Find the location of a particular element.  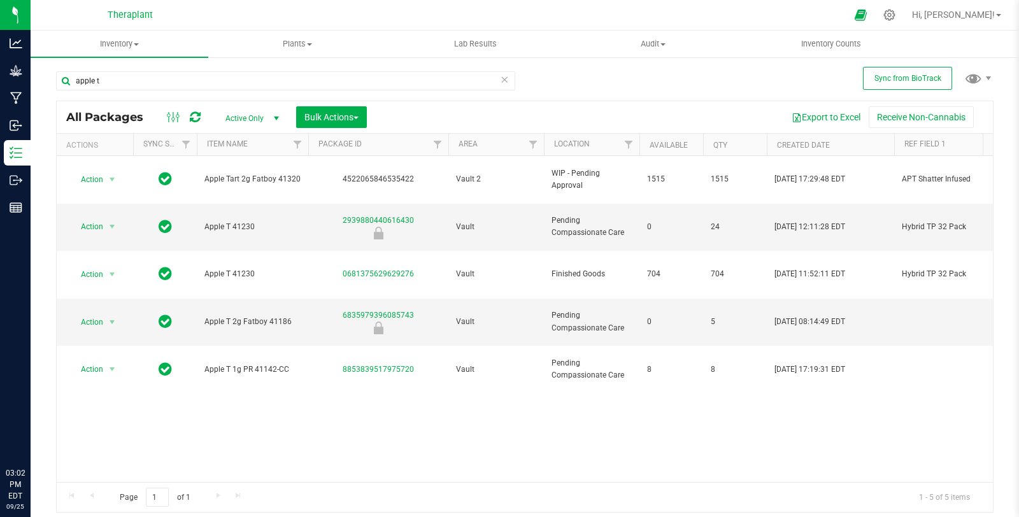

a: 8853839517975720 is located at coordinates (378, 369).